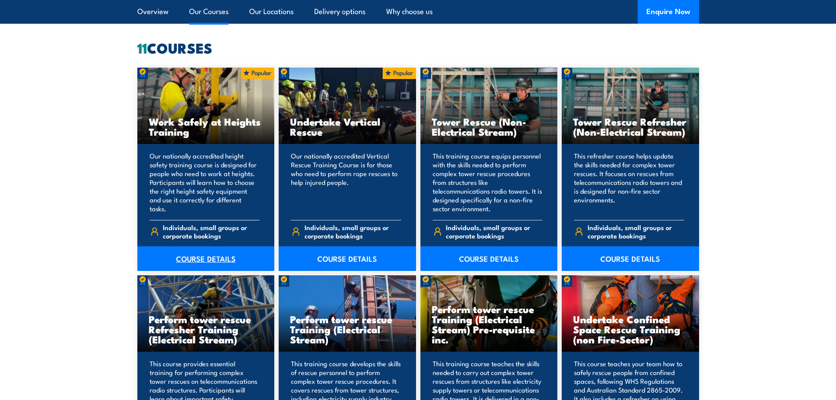 The width and height of the screenshot is (836, 400). What do you see at coordinates (206, 126) in the screenshot?
I see `h3: Work Safely at Heights Training` at bounding box center [206, 126].